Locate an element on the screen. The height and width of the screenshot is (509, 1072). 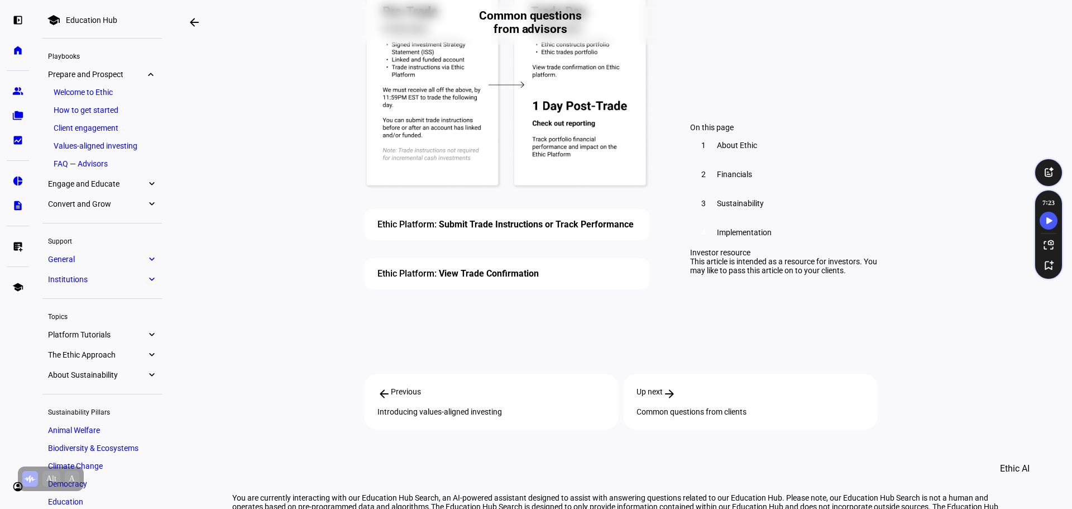
span: Implementation is located at coordinates (744, 232).